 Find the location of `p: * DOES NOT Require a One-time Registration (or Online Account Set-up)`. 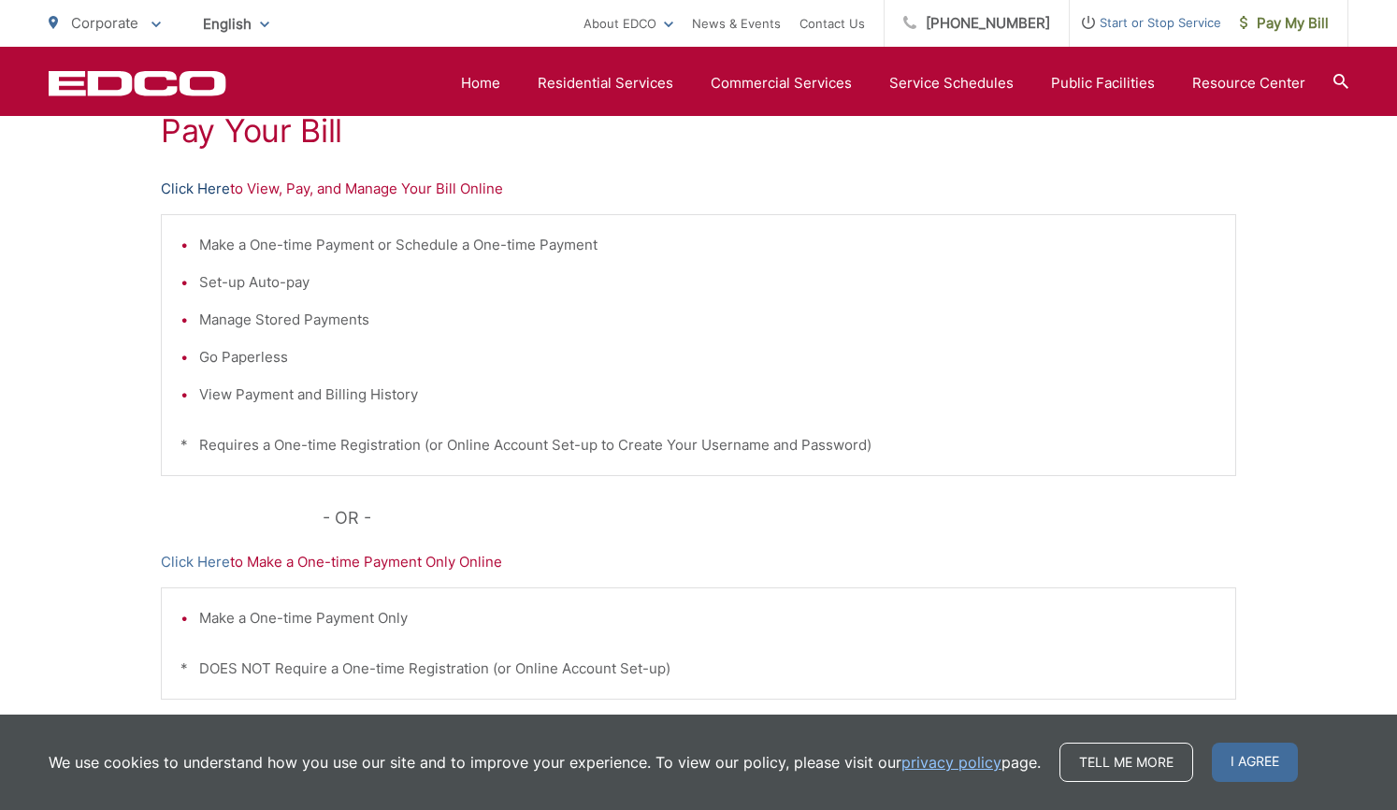

p: * DOES NOT Require a One-time Registration (or Online Account Set-up) is located at coordinates (699, 669).